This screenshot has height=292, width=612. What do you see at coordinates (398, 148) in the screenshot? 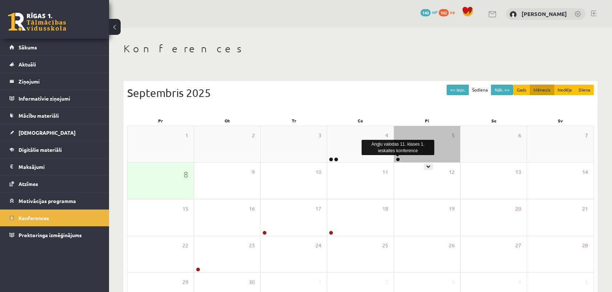
I see `div: Angļu valodas 11. klases 1. ieskaites konference` at bounding box center [398, 148].